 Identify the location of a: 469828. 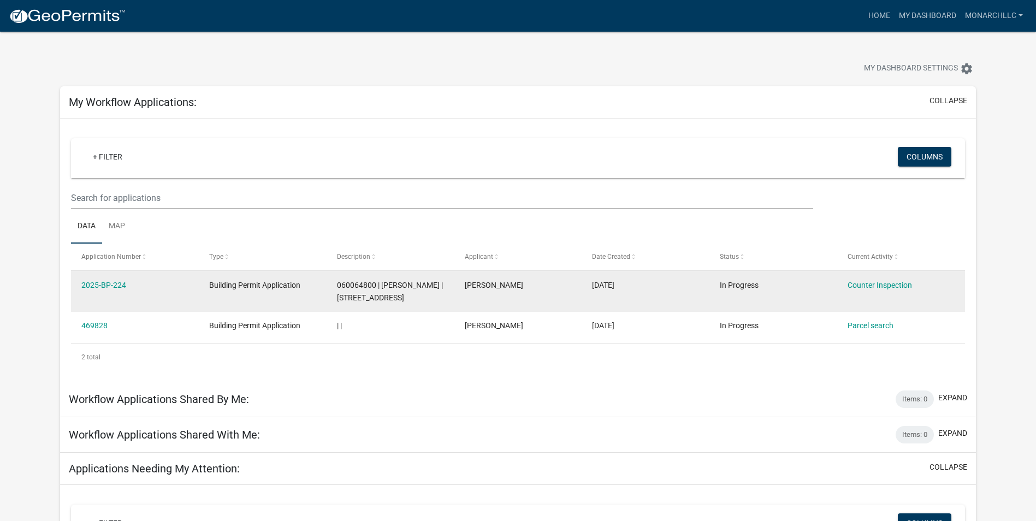
(94, 325).